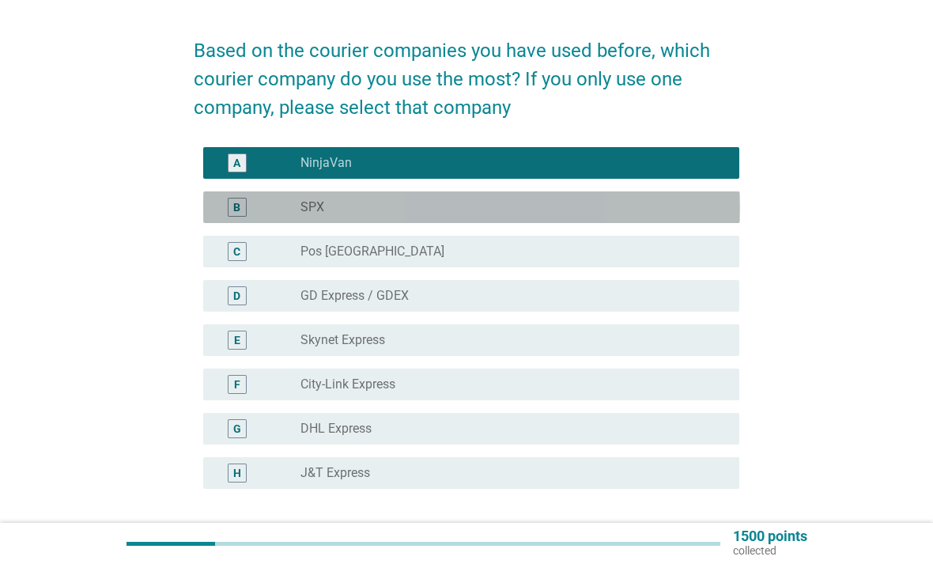  I want to click on label: SPX, so click(312, 207).